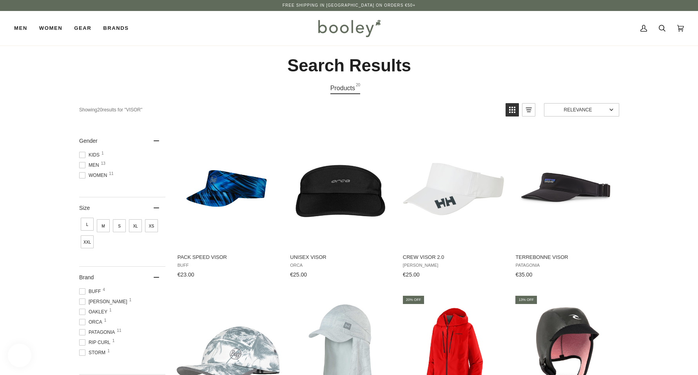 The height and width of the screenshot is (375, 698). I want to click on span: 20, so click(358, 88).